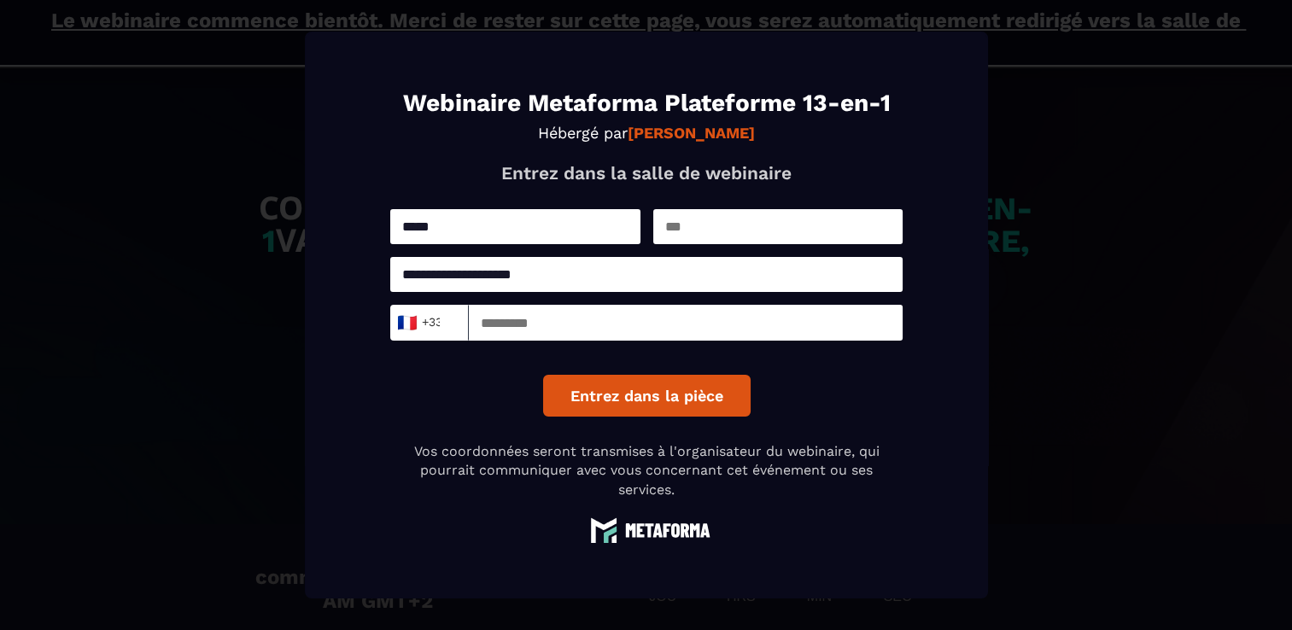 The width and height of the screenshot is (1292, 630). What do you see at coordinates (646, 395) in the screenshot?
I see `button: Entrez dans la pièce` at bounding box center [646, 395].